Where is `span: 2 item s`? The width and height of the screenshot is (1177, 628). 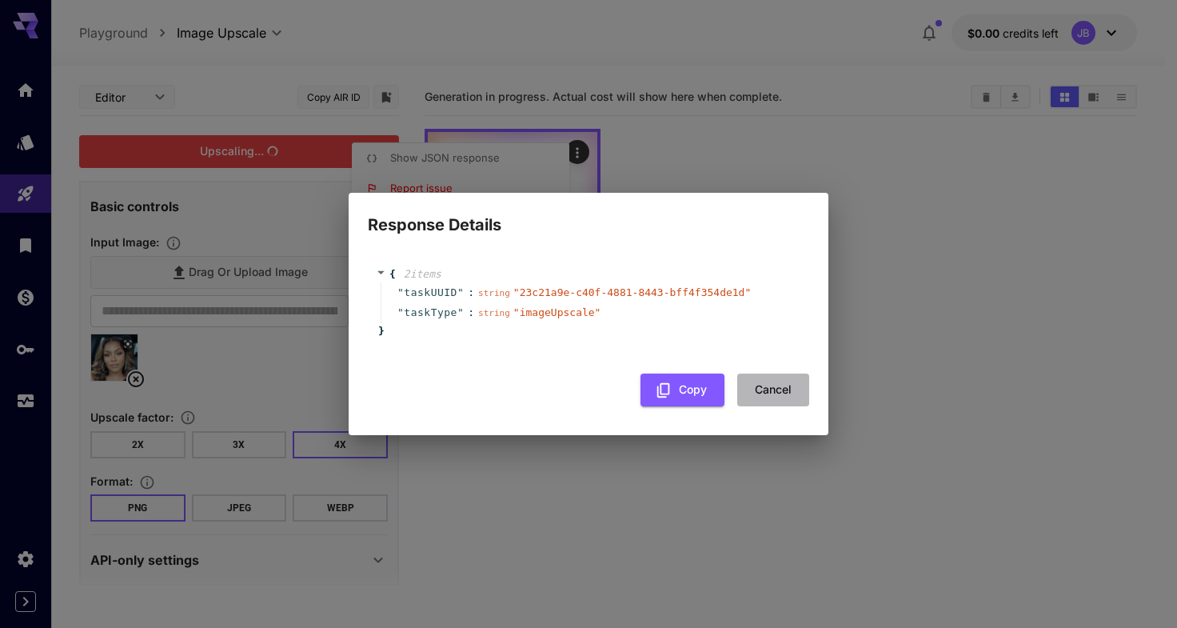
span: 2 item s is located at coordinates (422, 274).